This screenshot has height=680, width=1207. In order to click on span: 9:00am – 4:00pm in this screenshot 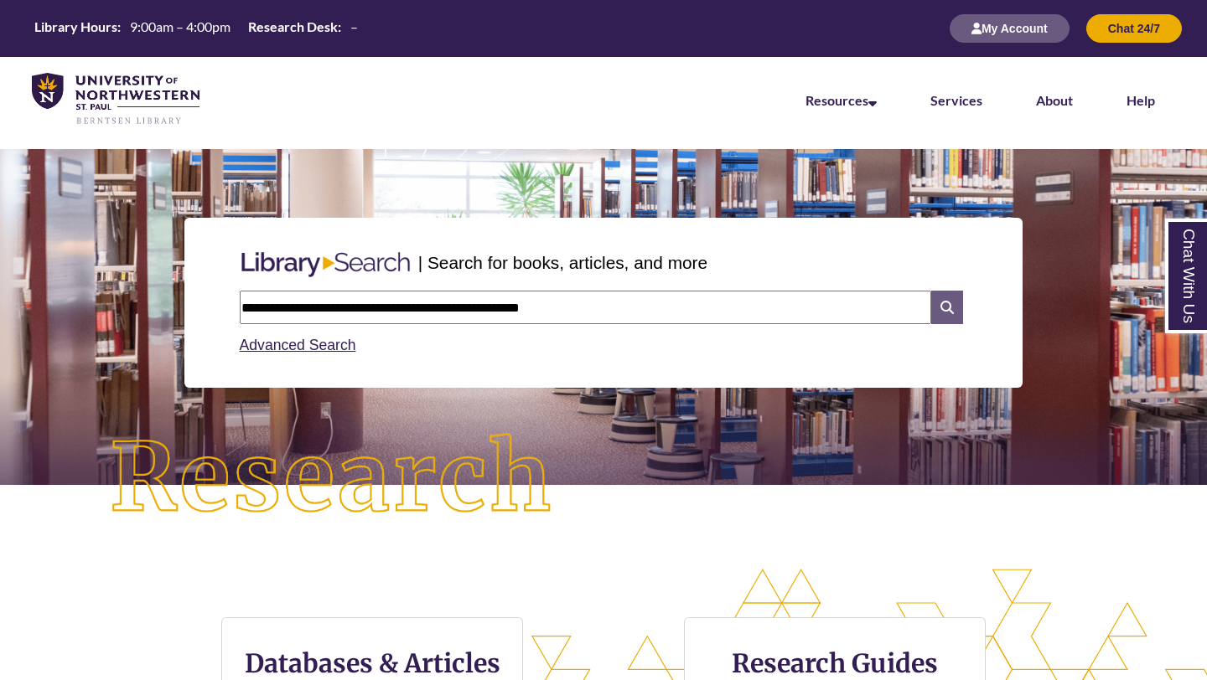, I will do `click(180, 26)`.